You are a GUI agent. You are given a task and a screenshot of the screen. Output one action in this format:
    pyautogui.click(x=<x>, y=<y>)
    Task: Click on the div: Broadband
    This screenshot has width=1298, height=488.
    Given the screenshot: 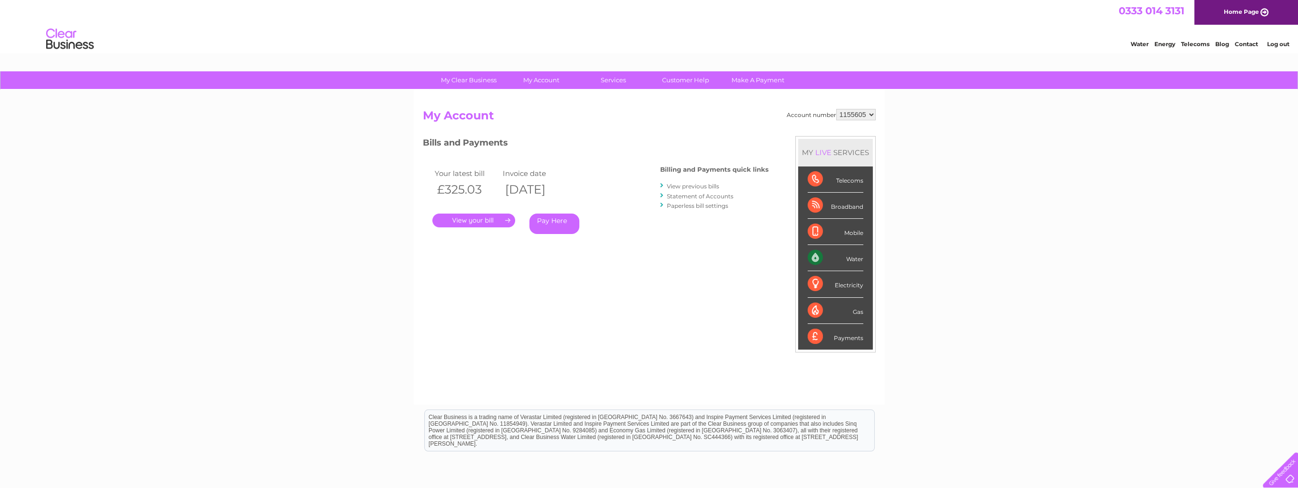 What is the action you would take?
    pyautogui.click(x=835, y=205)
    